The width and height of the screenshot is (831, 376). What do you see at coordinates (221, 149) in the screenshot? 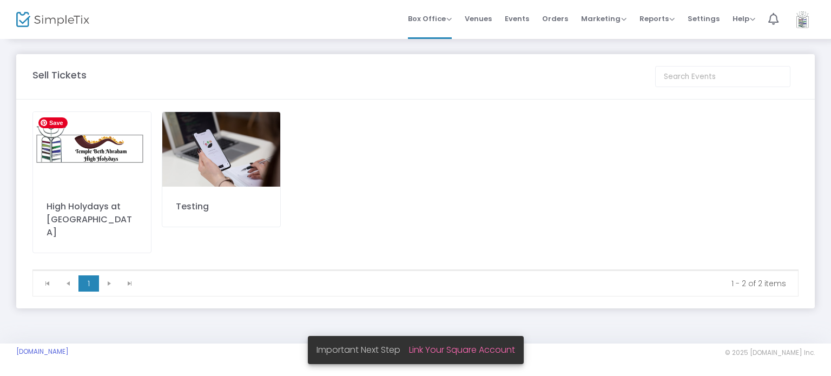
I see `img: 638930295194563841.png` at bounding box center [221, 149].